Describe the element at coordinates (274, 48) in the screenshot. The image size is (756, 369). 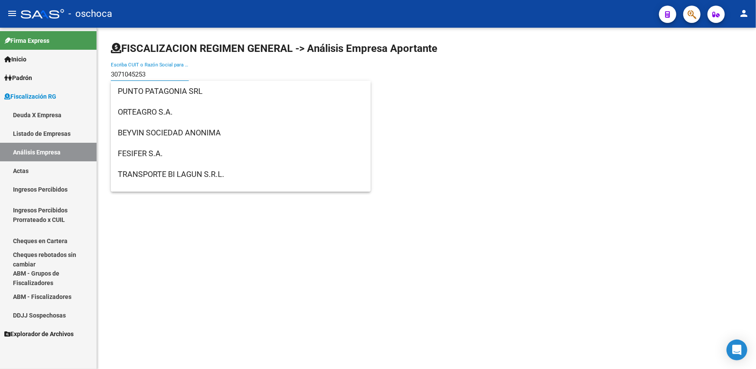
I see `h1: FISCALIZACION REGIMEN GENERAL -> Análisis Empresa Aportante` at that location.